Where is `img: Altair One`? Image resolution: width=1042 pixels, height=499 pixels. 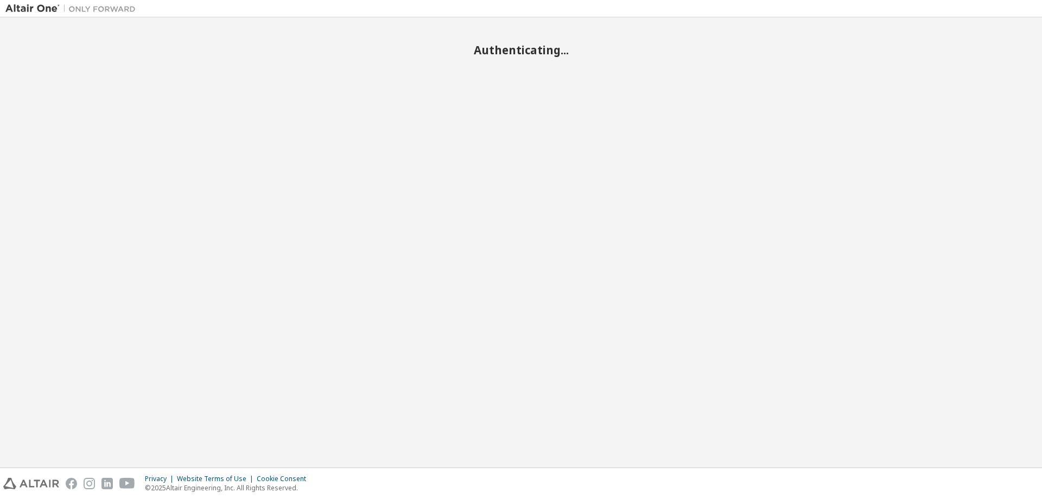
img: Altair One is located at coordinates (73, 9).